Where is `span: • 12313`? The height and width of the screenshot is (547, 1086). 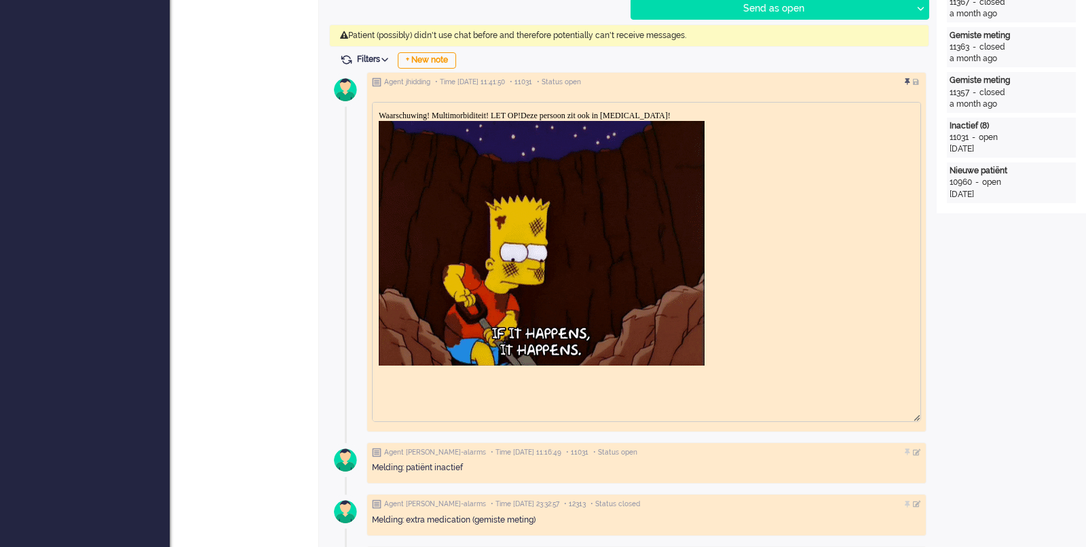 span: • 12313 is located at coordinates (575, 504).